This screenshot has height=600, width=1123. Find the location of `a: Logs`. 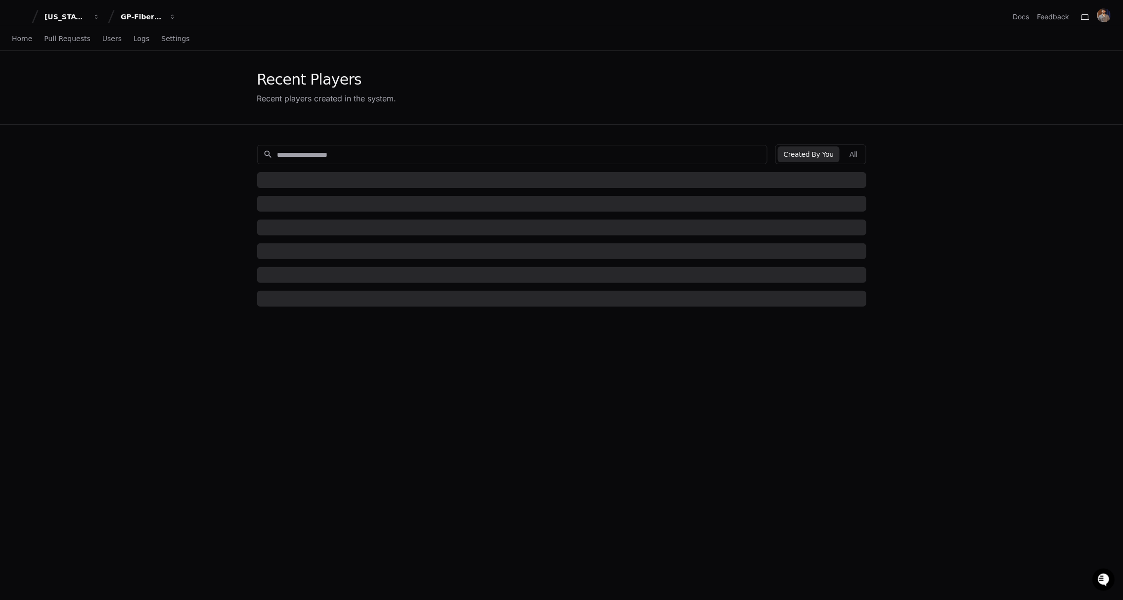

a: Logs is located at coordinates (141, 39).